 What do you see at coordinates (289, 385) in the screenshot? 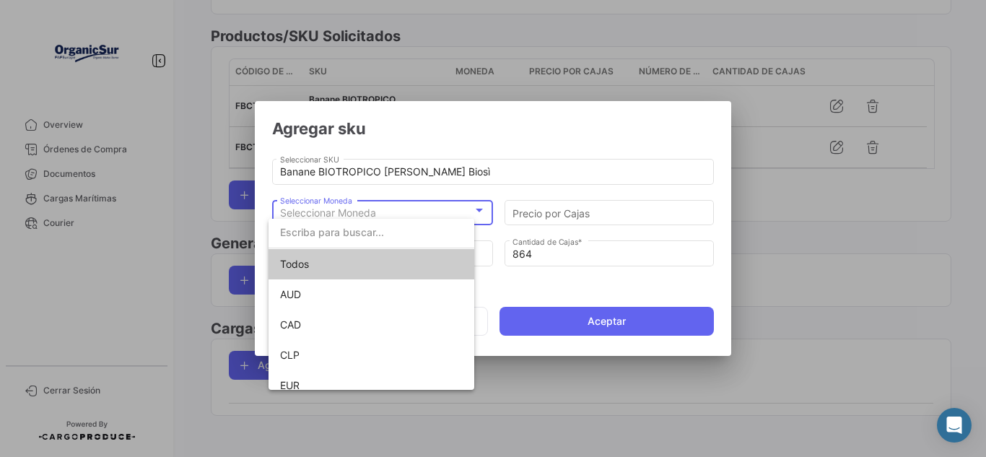
I see `span: EUR` at bounding box center [289, 385].